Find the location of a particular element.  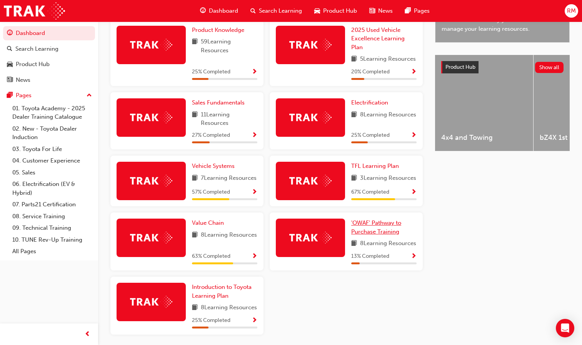

button: Show all is located at coordinates (549, 67).